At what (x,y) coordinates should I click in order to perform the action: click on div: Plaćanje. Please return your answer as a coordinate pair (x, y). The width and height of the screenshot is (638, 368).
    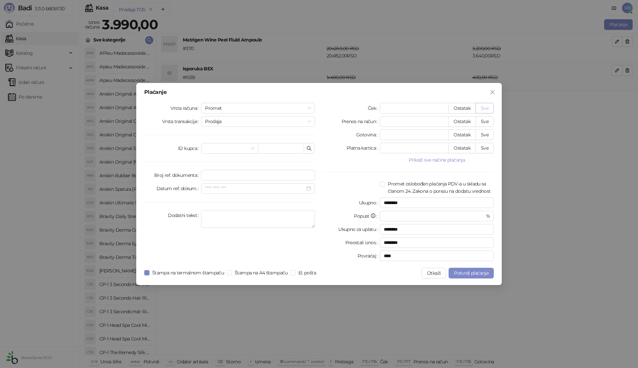
    Looking at the image, I should click on (319, 92).